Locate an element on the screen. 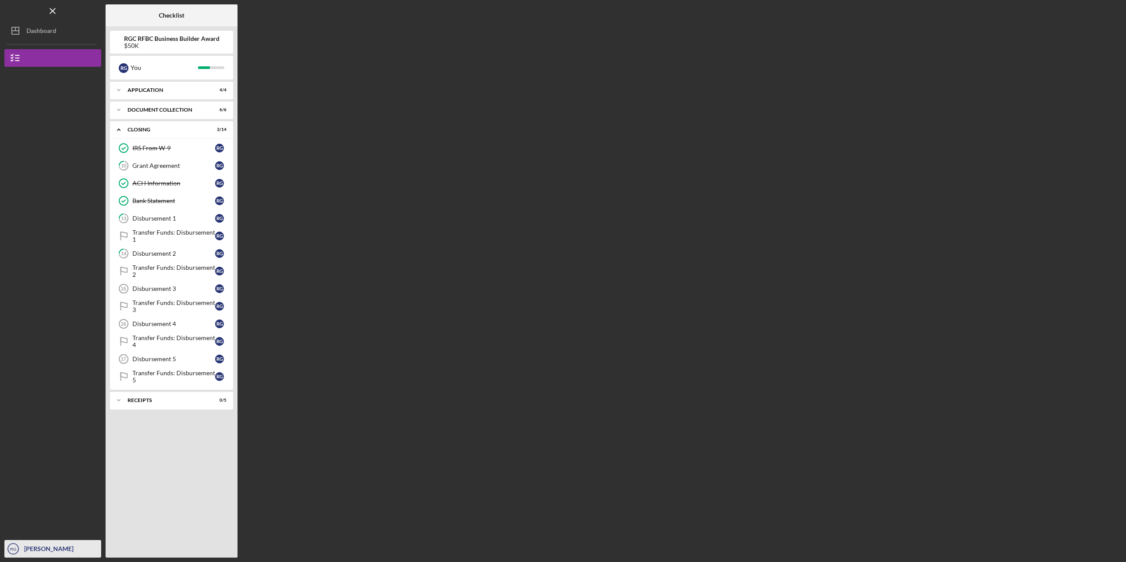  div: Closing is located at coordinates (166, 130).